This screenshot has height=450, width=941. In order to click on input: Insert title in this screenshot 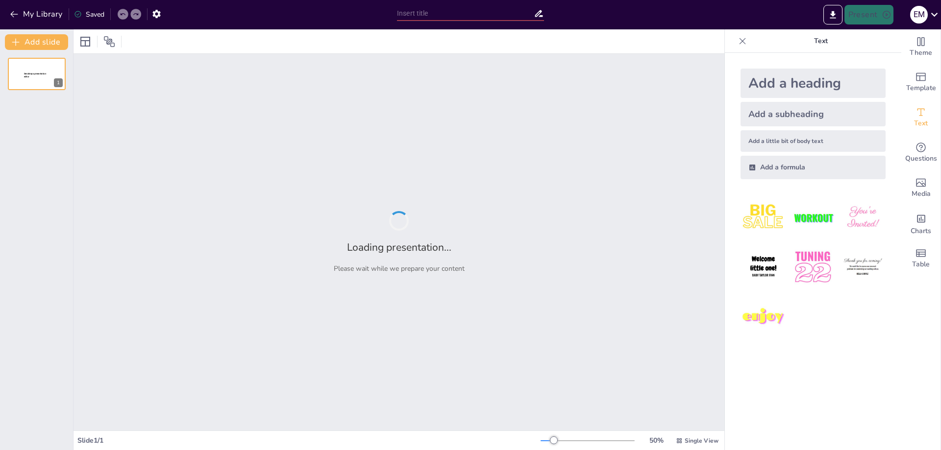, I will do `click(465, 13)`.